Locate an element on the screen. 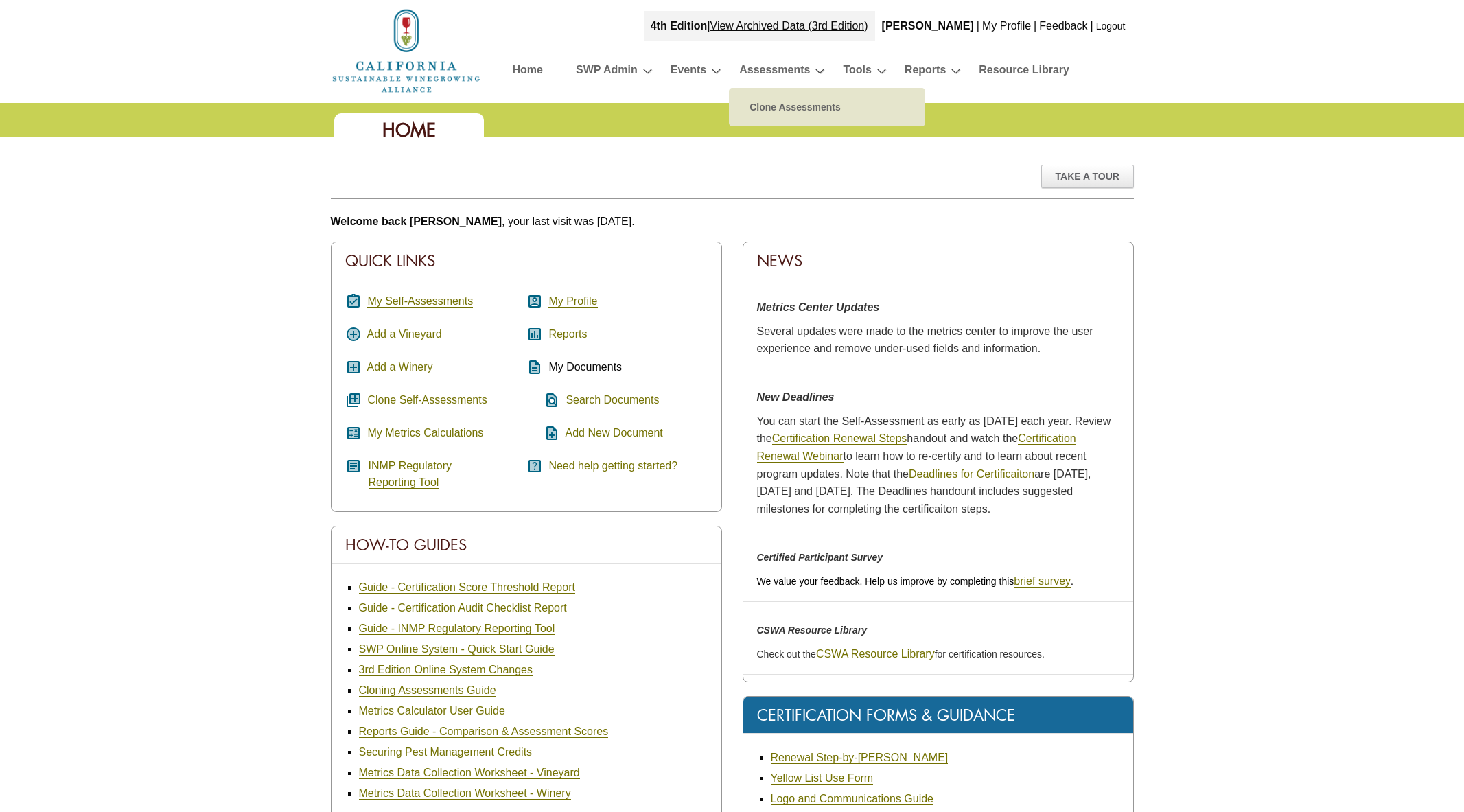 This screenshot has height=812, width=1464. a: Need help getting started? is located at coordinates (613, 466).